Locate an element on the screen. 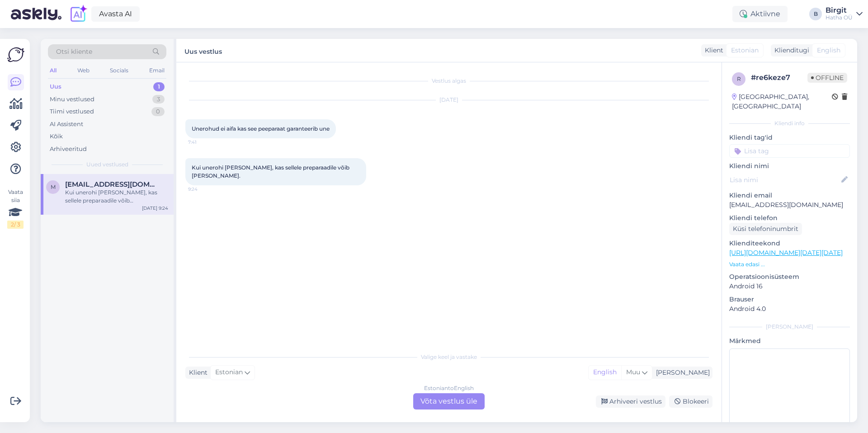 The image size is (868, 433). p: Kliendi nimi is located at coordinates (789, 166).